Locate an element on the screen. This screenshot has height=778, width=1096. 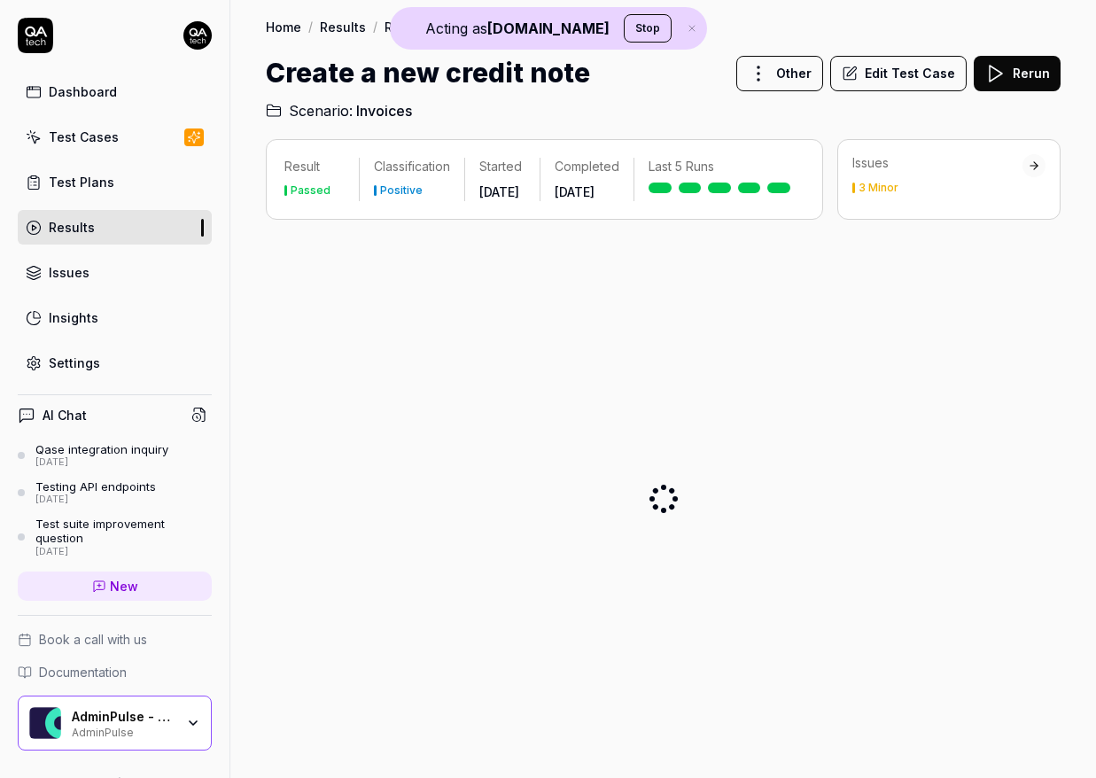
div: Dashboard is located at coordinates (82, 91).